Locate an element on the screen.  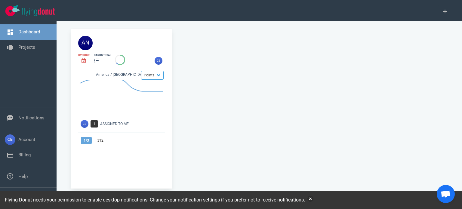
a: notification settings is located at coordinates (199, 200).